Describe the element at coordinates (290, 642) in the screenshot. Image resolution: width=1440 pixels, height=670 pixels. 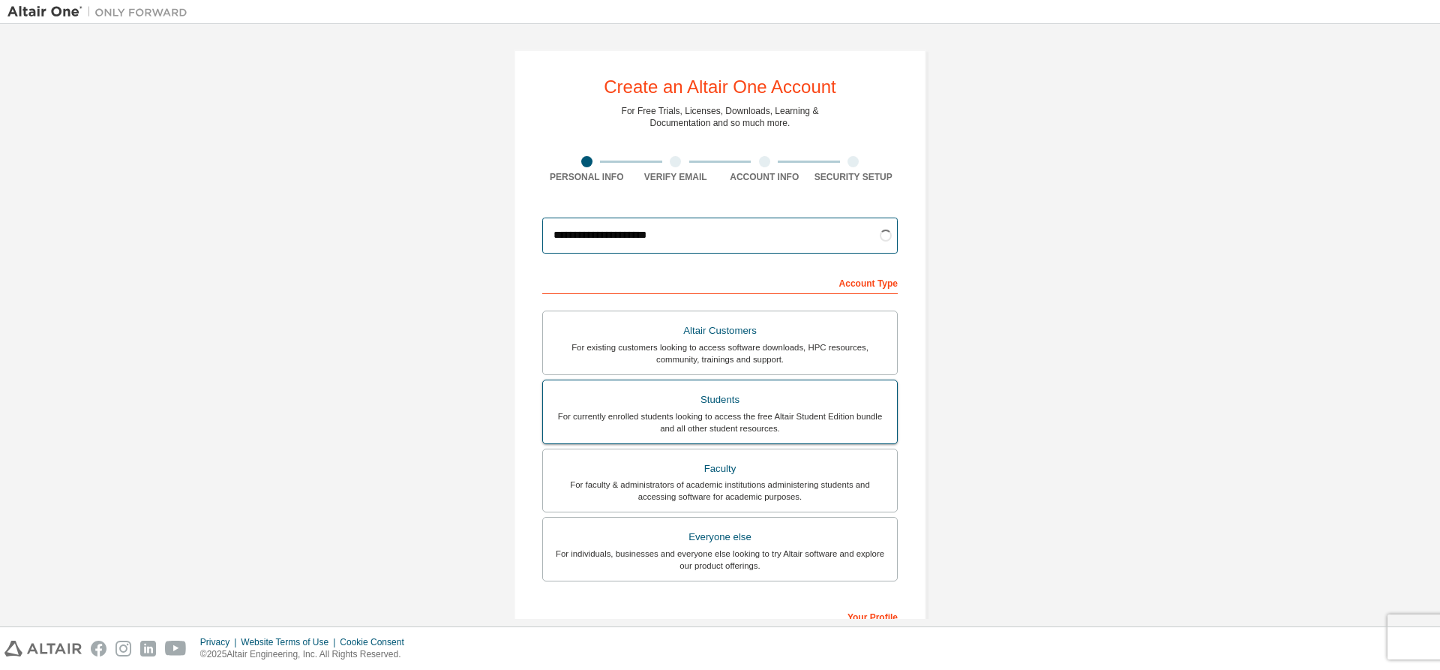
I see `div: Website Terms of Use` at that location.